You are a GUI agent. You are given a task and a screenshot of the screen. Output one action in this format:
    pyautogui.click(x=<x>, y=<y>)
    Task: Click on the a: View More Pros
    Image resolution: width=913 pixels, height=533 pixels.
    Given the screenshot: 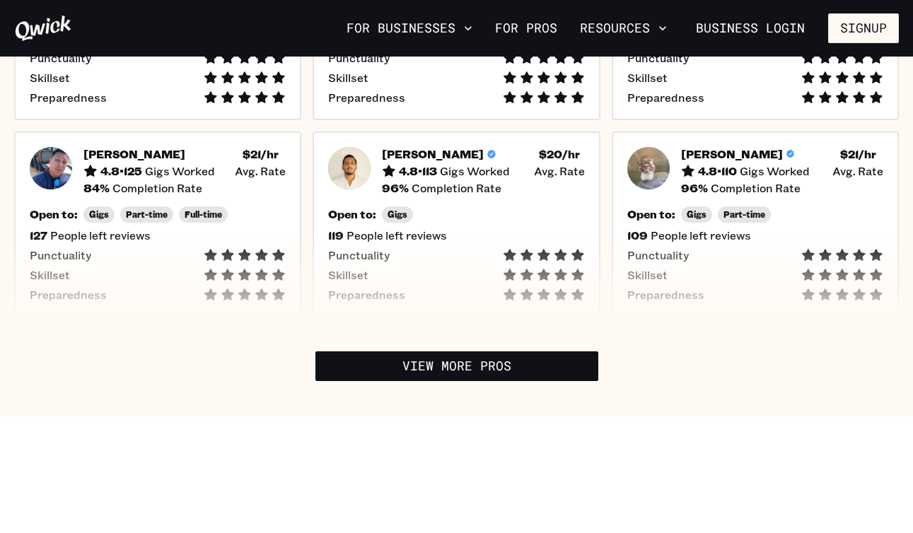 What is the action you would take?
    pyautogui.click(x=457, y=366)
    